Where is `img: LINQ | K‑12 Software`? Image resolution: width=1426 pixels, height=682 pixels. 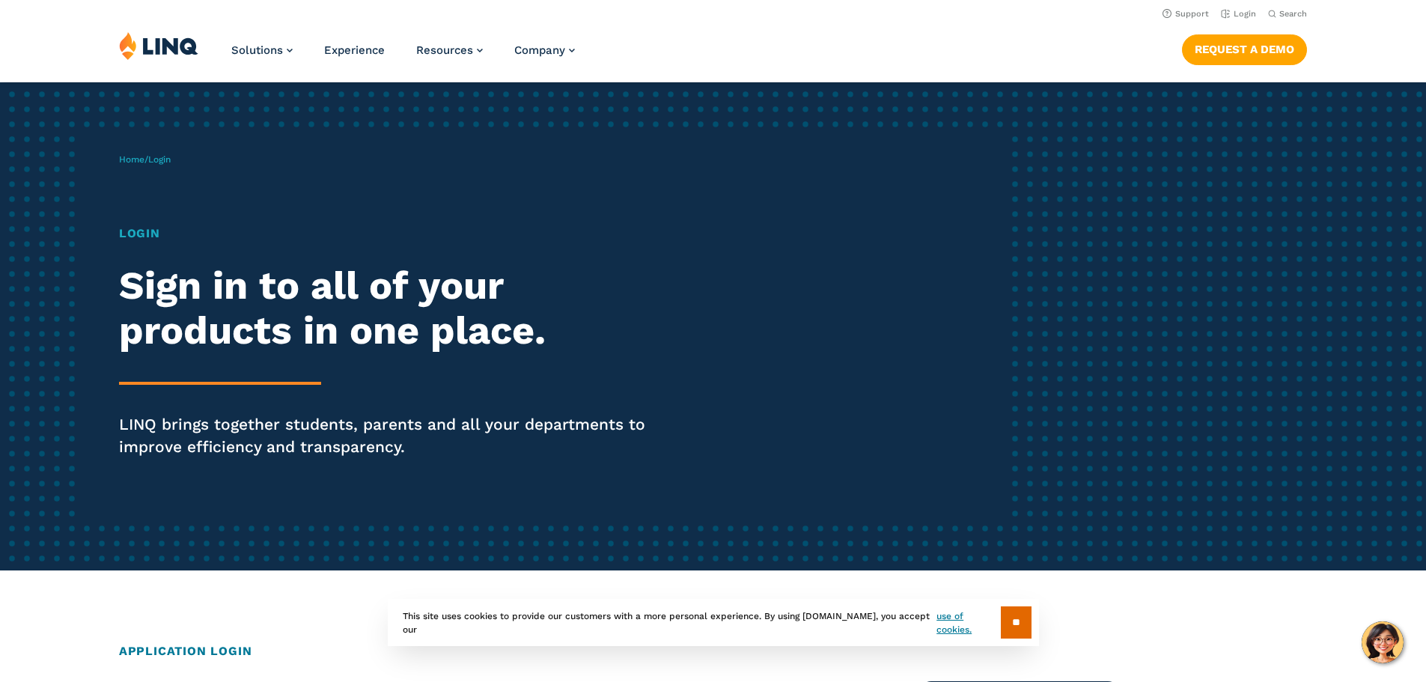
img: LINQ | K‑12 Software is located at coordinates (159, 46).